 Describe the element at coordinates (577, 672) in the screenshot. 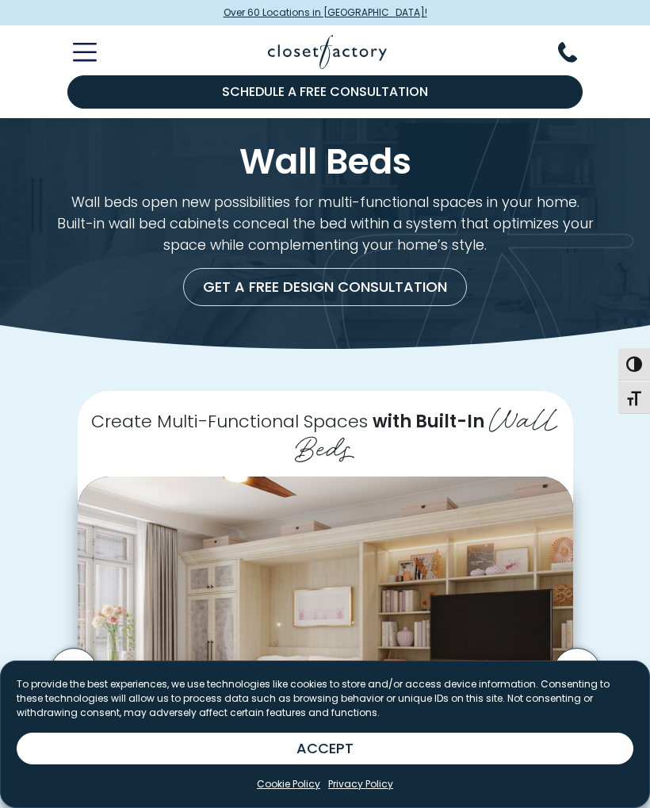

I see `button: Next slide` at that location.